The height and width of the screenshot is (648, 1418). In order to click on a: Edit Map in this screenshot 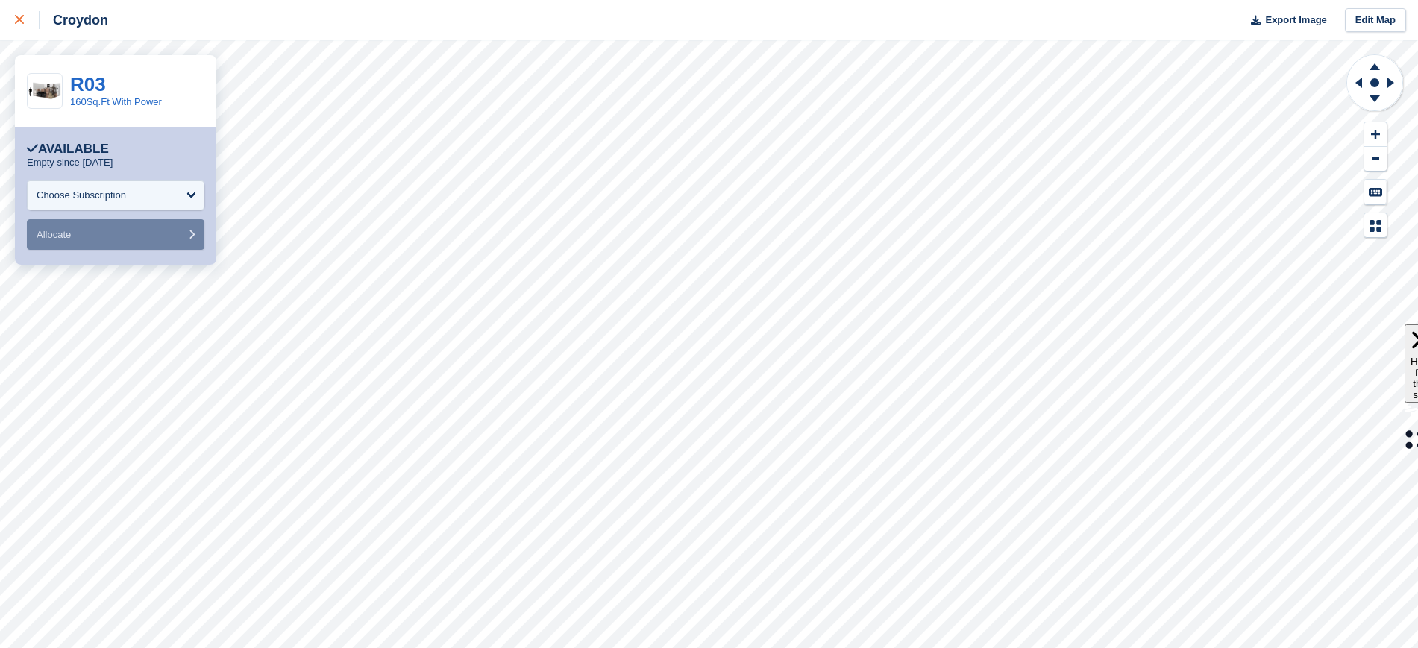, I will do `click(1375, 20)`.